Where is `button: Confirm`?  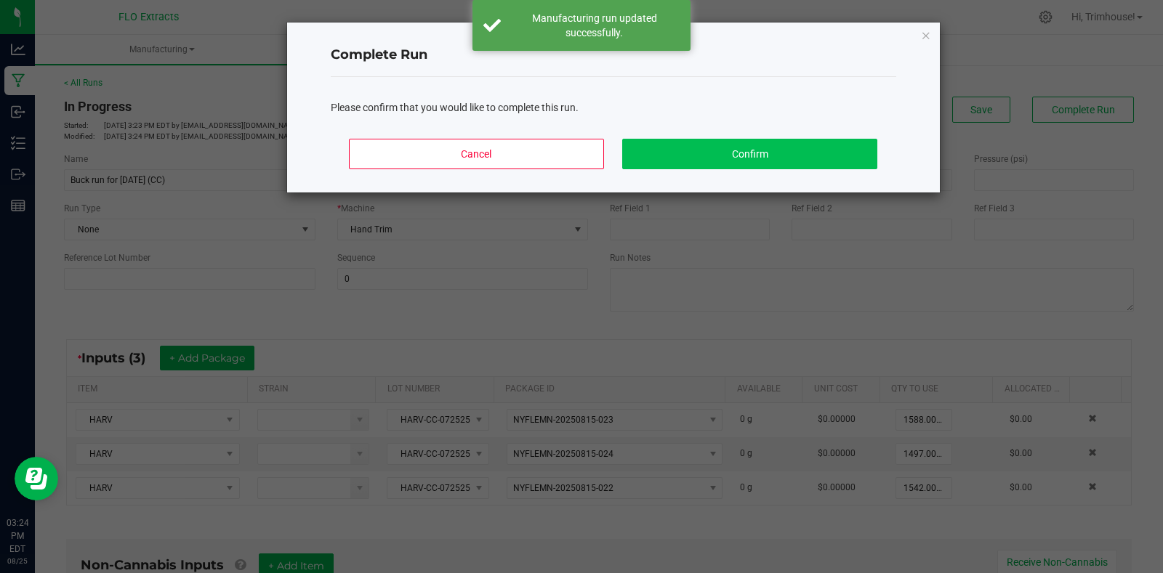 button: Confirm is located at coordinates (749, 154).